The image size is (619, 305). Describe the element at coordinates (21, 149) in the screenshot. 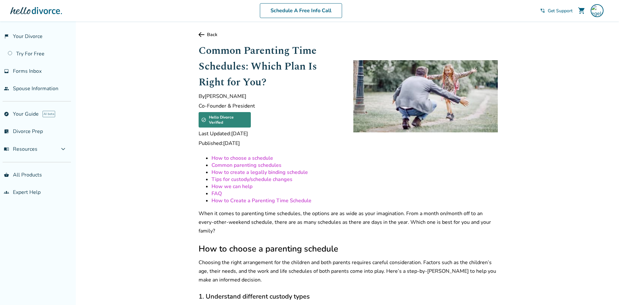

I see `span: Resources` at that location.